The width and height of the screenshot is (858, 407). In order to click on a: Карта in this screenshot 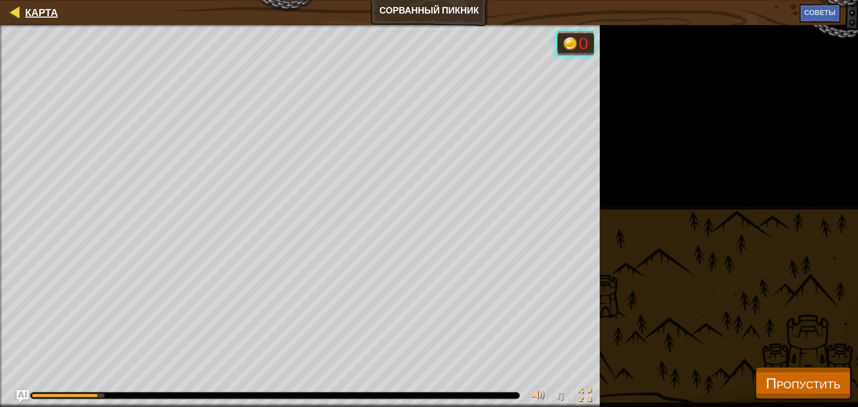, I will do `click(39, 12)`.